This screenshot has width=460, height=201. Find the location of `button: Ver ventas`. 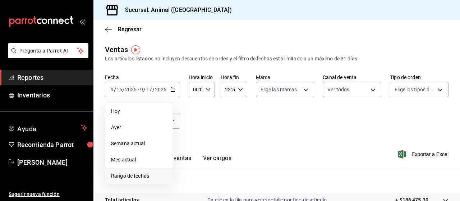

button: Ver ventas is located at coordinates (177, 161).